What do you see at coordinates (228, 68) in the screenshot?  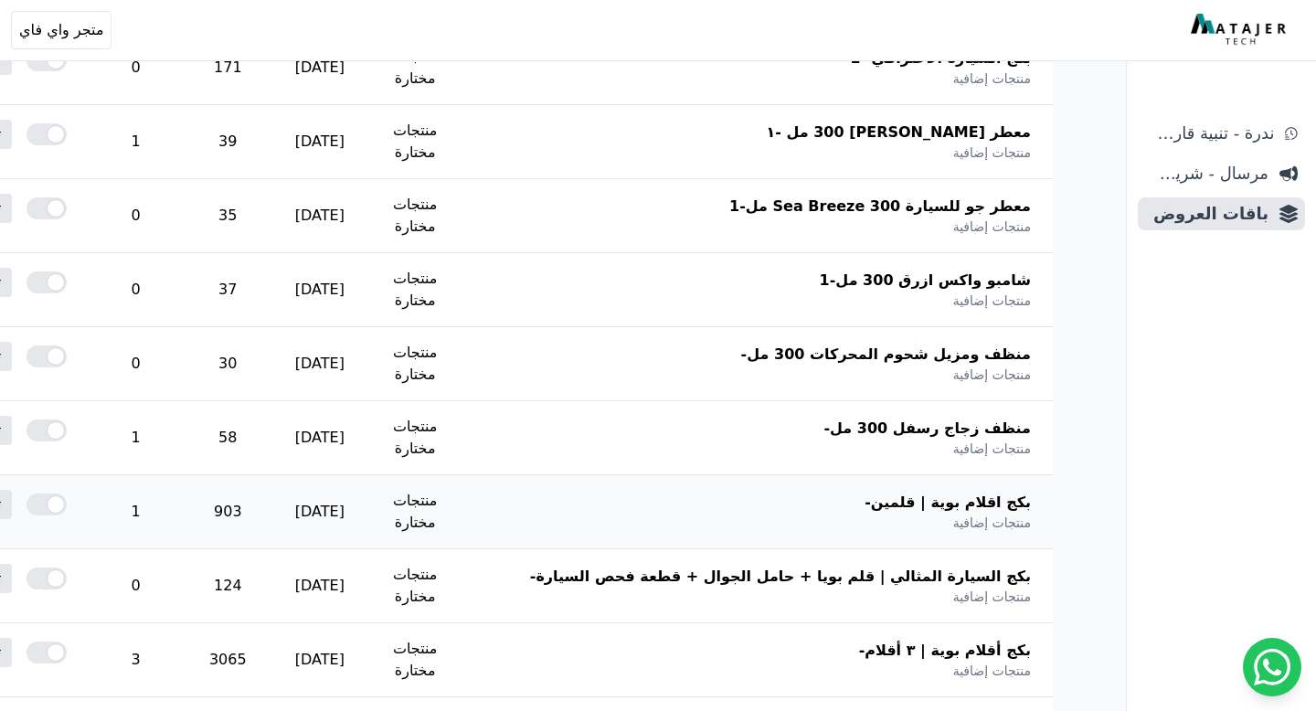 I see `td: 171` at bounding box center [228, 68].